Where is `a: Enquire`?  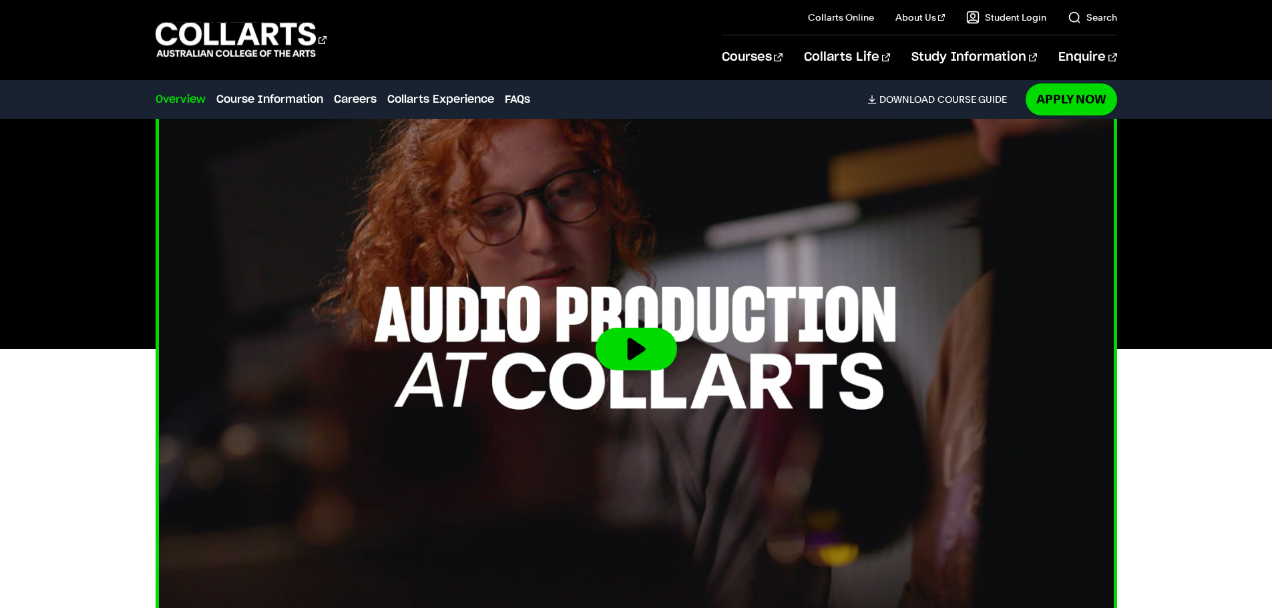 a: Enquire is located at coordinates (1087, 57).